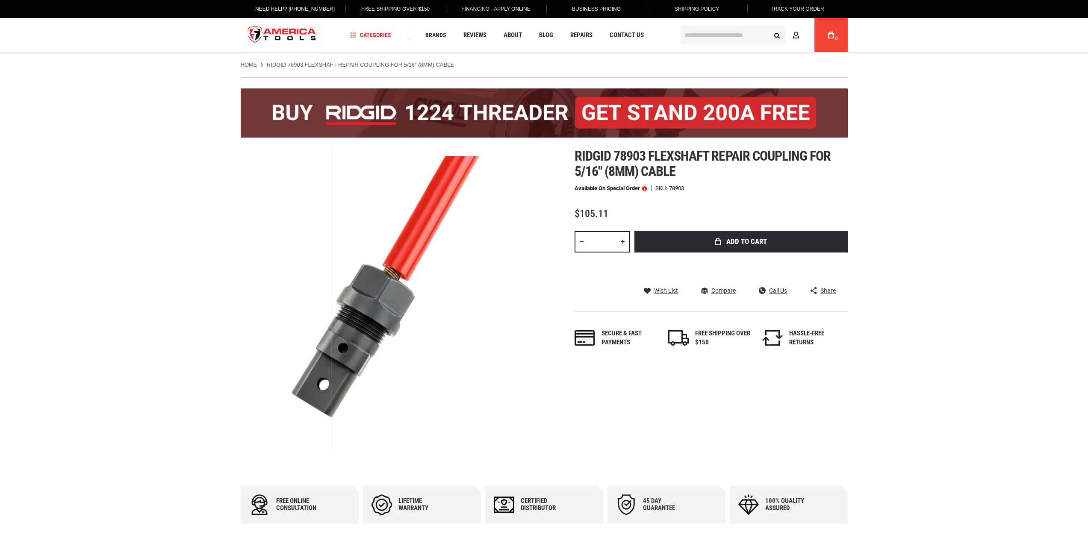 This screenshot has height=543, width=1088. What do you see at coordinates (741, 242) in the screenshot?
I see `button: Add to Cart` at bounding box center [741, 242].